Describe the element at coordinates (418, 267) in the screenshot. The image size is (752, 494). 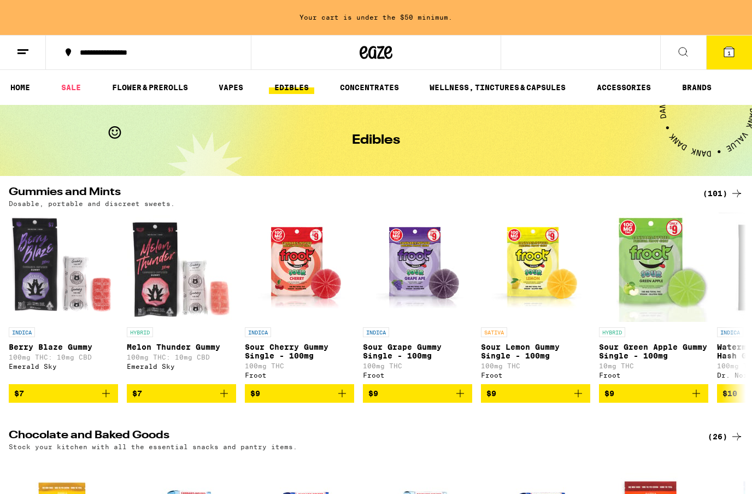
I see `img: Froot - Sour Grape Gummy Single - 100mg` at that location.